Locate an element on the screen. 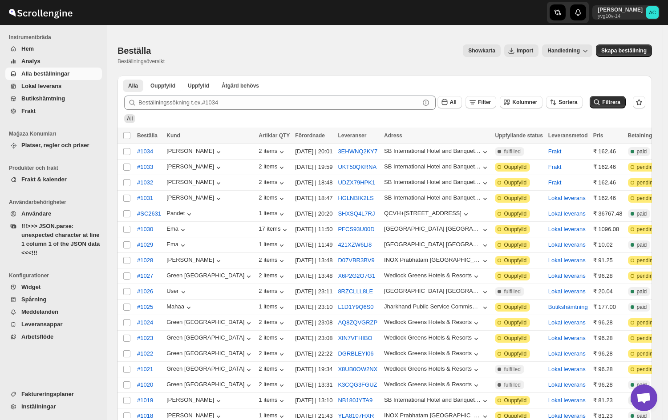 The image size is (668, 420). span: #1030 is located at coordinates (145, 230).